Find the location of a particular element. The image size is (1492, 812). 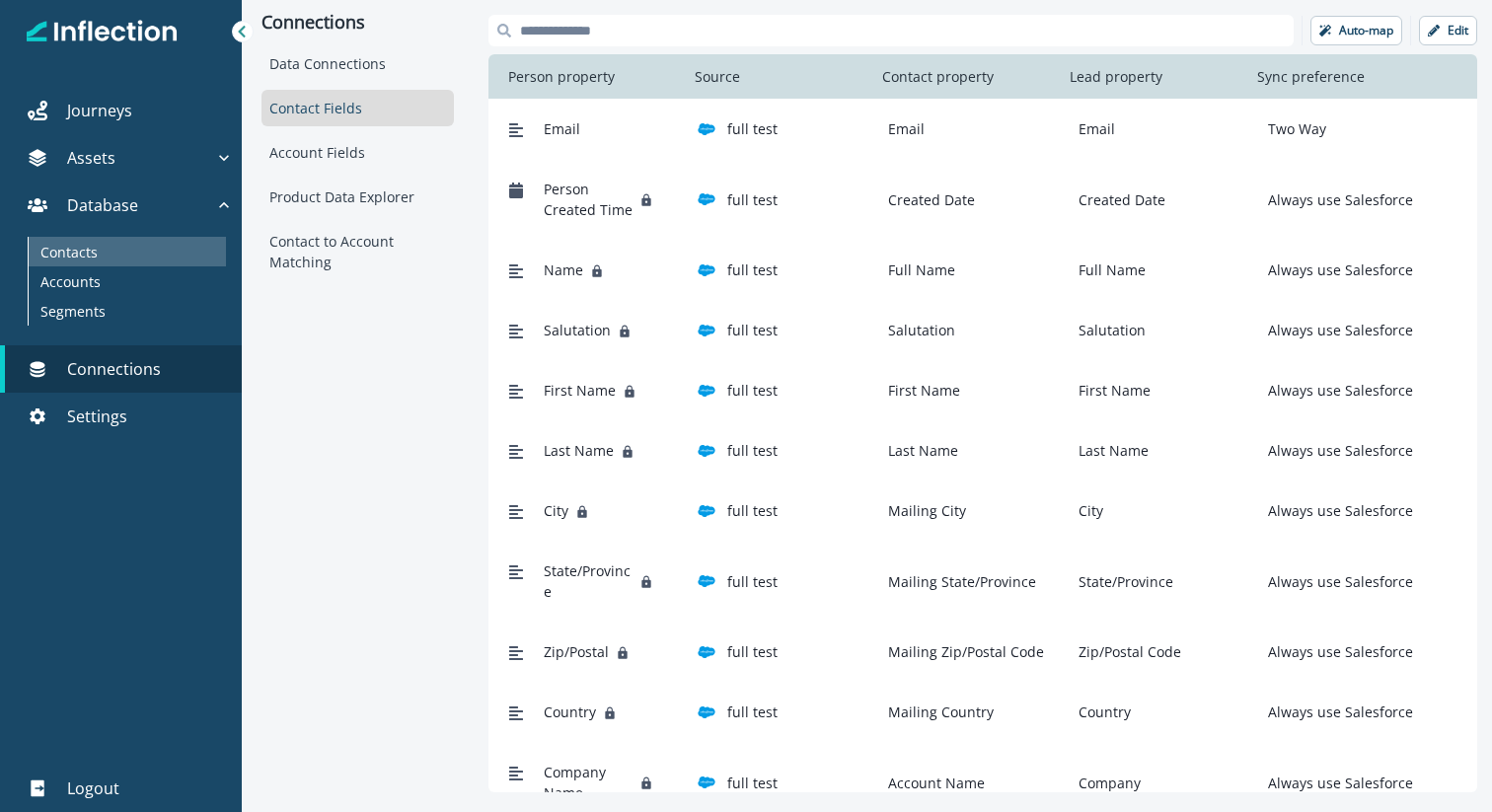

p: Mailing Country is located at coordinates (936, 712).